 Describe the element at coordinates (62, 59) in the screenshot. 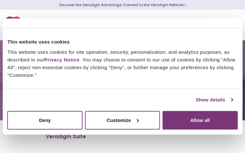

I see `a: Privacy Notice` at that location.